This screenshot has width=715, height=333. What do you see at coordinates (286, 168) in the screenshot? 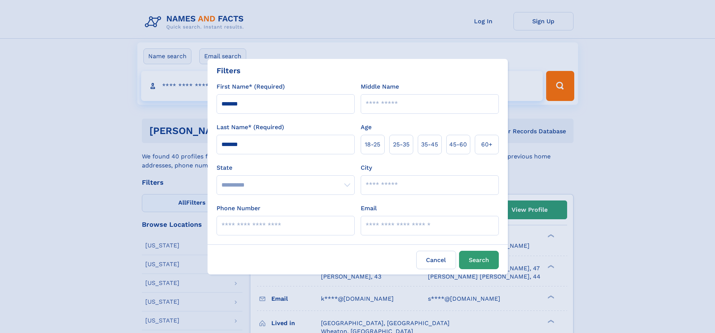
I see `label: State` at bounding box center [286, 168].